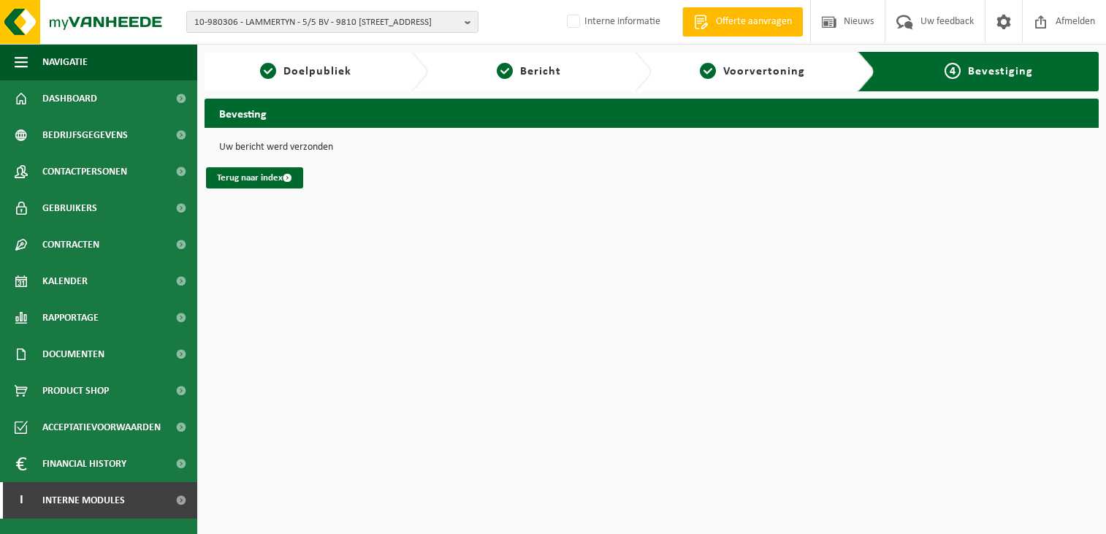  I want to click on span: Offerte aanvragen, so click(754, 22).